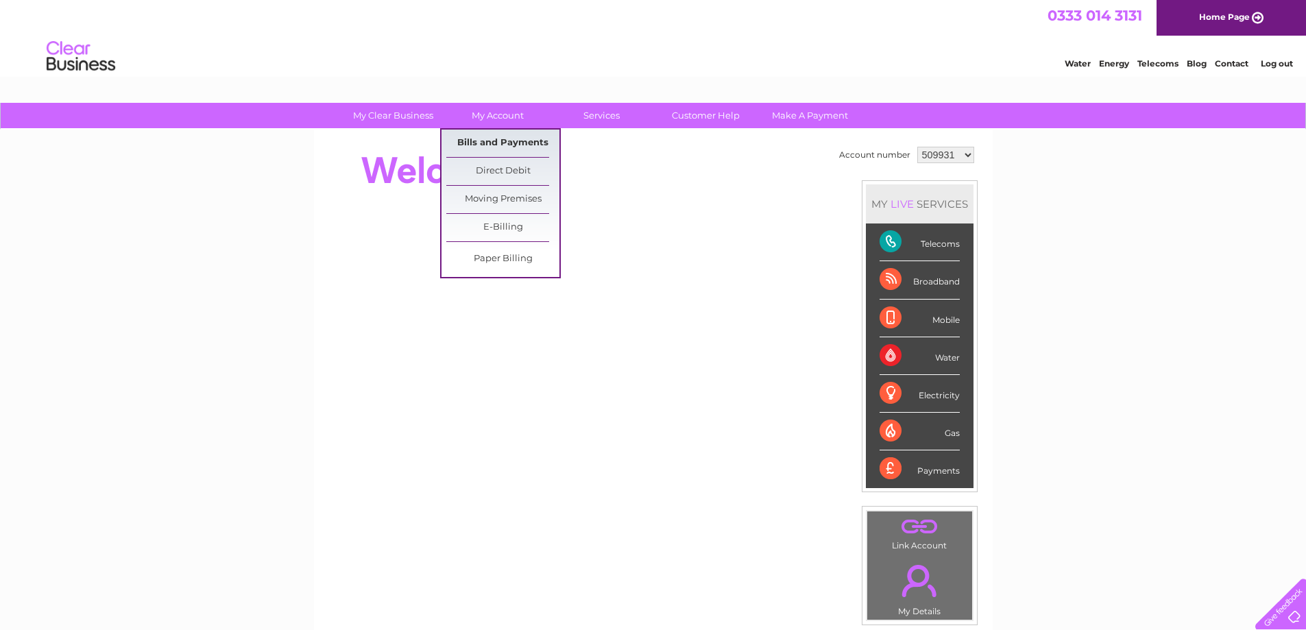 Image resolution: width=1306 pixels, height=630 pixels. What do you see at coordinates (919, 280) in the screenshot?
I see `div: Broadband` at bounding box center [919, 280].